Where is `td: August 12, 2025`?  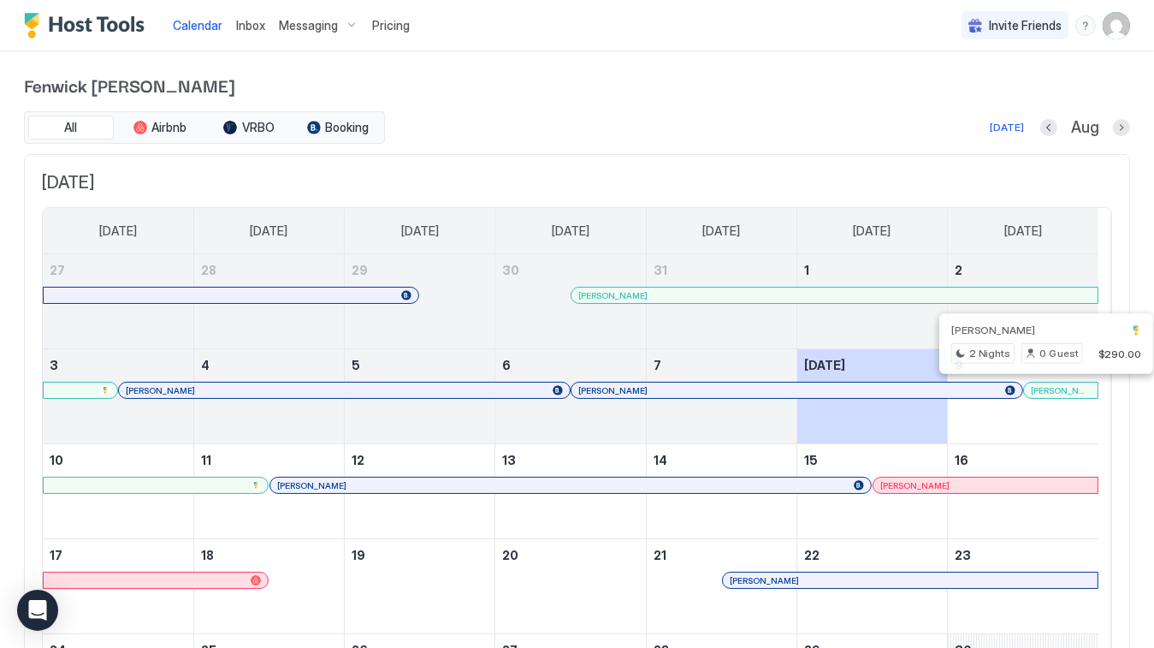
td: August 12, 2025 is located at coordinates (420, 491).